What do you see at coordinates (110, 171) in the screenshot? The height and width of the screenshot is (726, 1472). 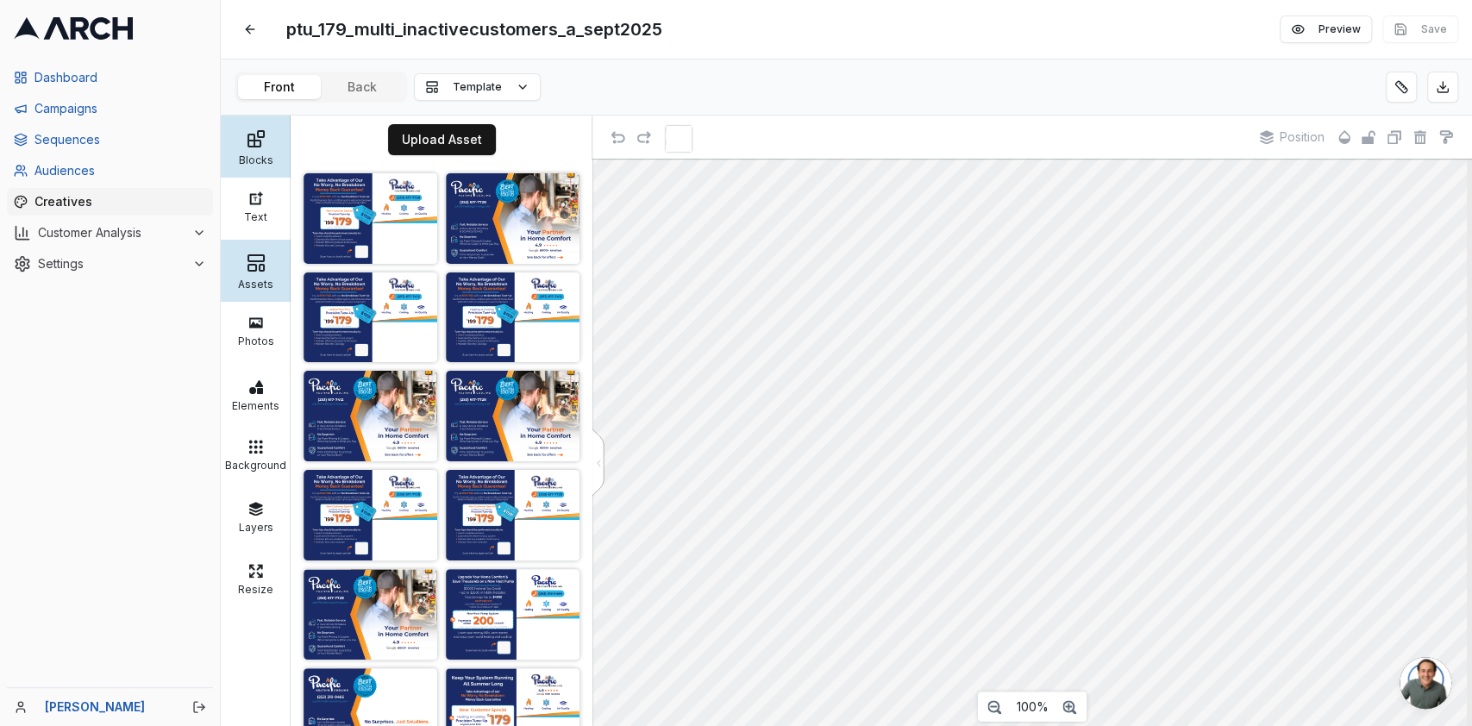 I see `a: Audiences` at bounding box center [110, 171].